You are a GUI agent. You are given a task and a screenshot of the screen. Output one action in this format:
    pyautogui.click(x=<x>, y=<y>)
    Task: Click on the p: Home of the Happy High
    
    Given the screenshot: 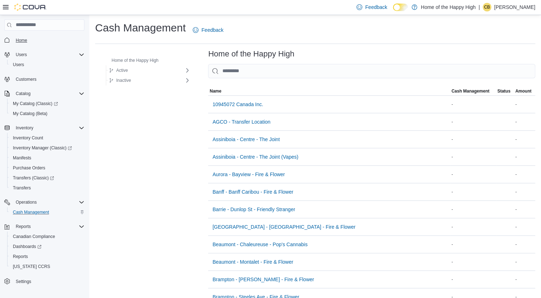 What is the action you would take?
    pyautogui.click(x=448, y=7)
    